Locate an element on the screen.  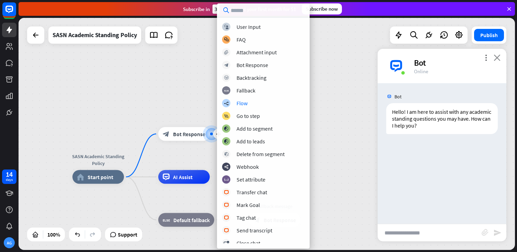
i: block_delete_from_segment is located at coordinates (226, 154).